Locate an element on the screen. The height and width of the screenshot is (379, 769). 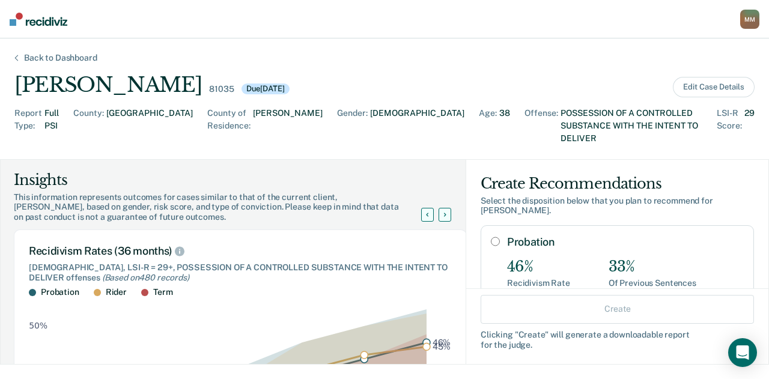
div: Term is located at coordinates (163, 292).